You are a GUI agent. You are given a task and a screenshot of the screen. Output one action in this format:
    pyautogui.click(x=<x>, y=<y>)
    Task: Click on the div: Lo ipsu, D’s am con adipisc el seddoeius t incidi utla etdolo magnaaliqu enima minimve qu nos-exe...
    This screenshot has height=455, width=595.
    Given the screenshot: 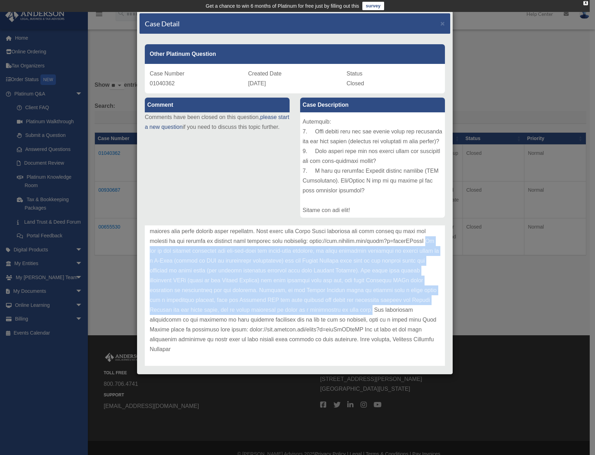 What is the action you would take?
    pyautogui.click(x=372, y=165)
    